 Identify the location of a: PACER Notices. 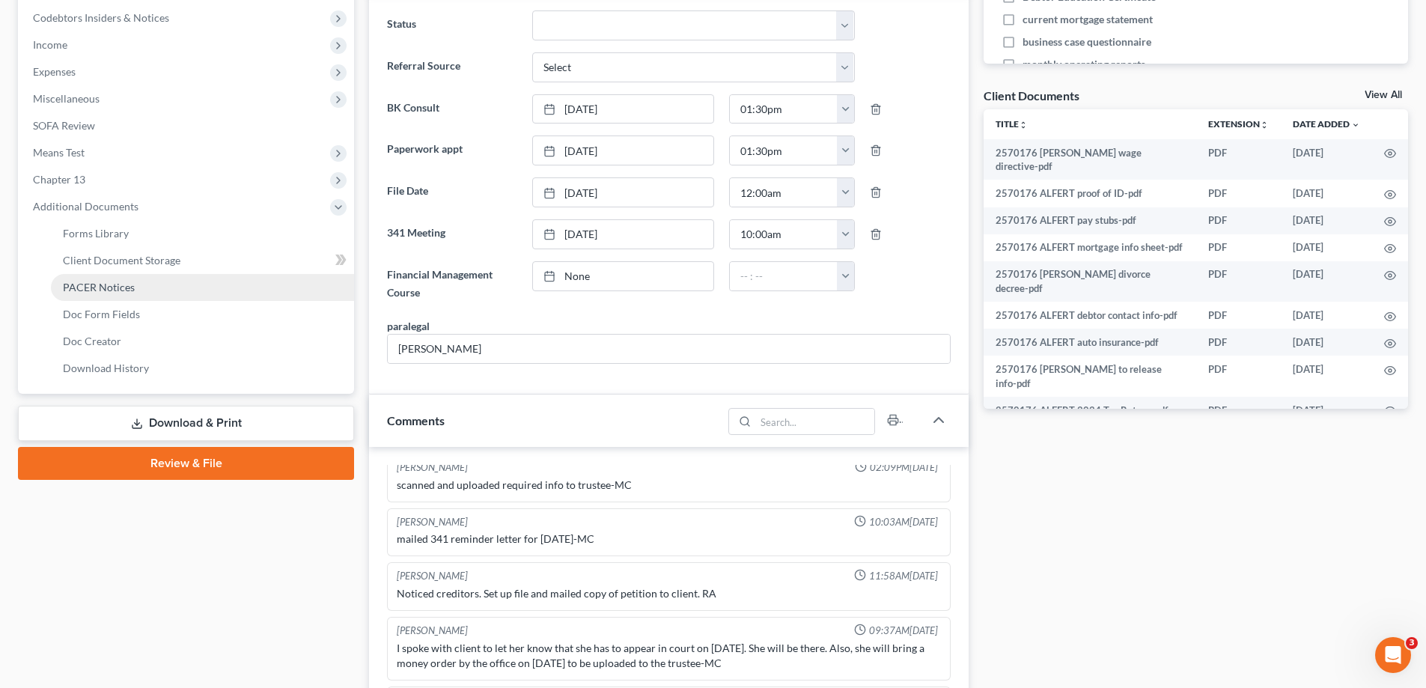
(202, 287).